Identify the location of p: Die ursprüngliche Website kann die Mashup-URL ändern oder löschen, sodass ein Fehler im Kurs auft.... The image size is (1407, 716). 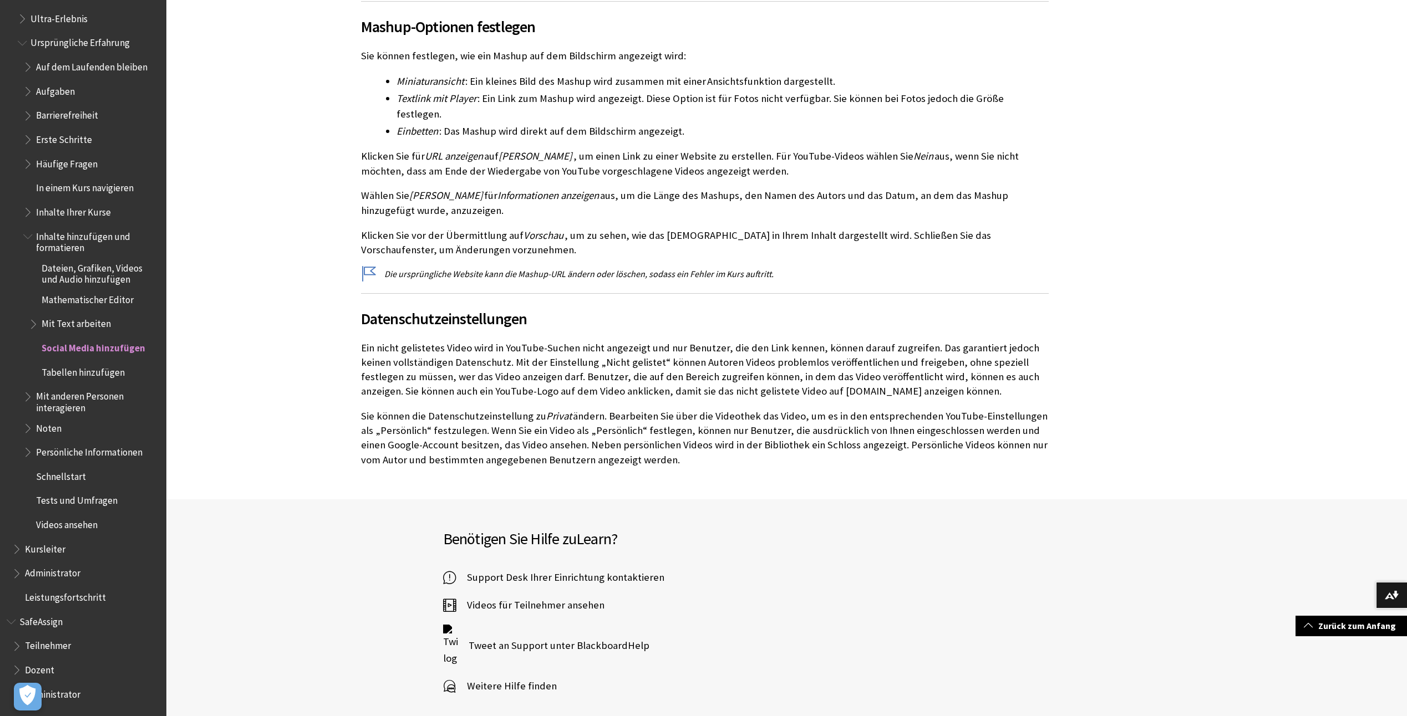
(705, 274).